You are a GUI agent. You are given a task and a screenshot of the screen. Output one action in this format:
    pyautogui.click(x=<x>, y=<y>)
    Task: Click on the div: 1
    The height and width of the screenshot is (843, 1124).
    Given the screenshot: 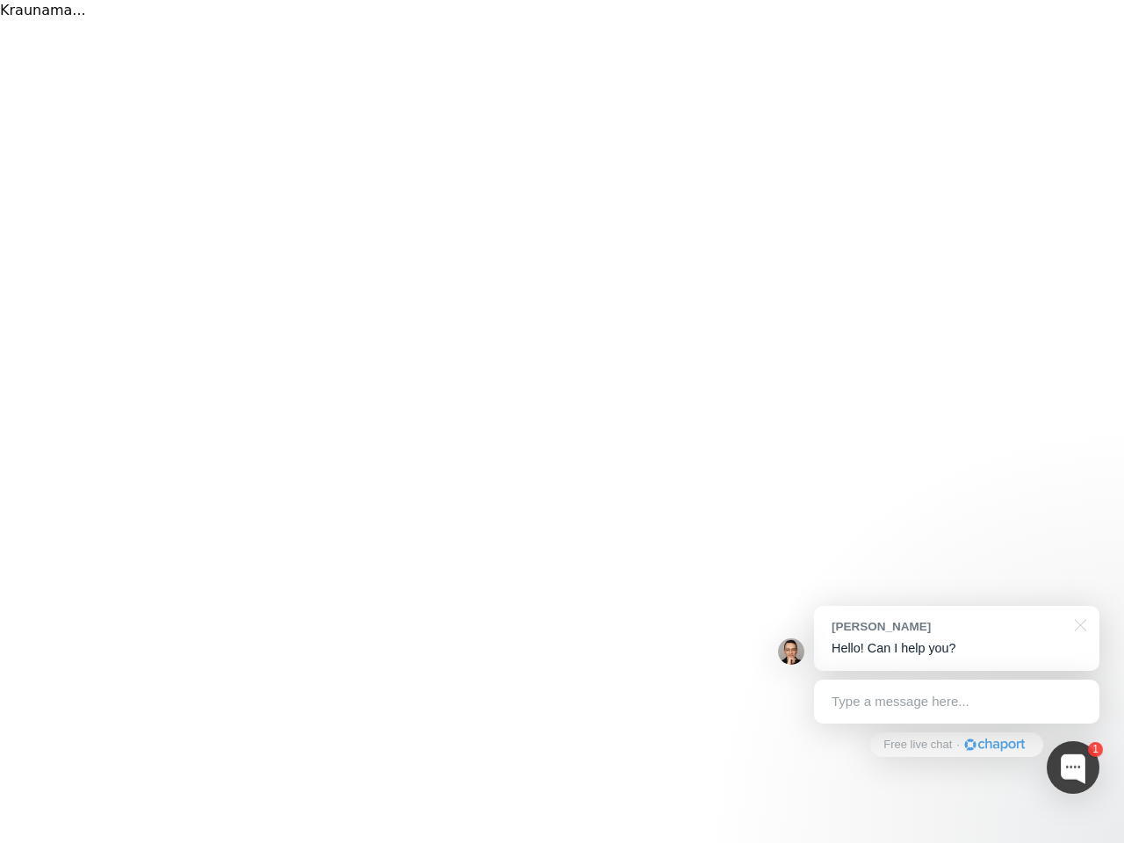 What is the action you would take?
    pyautogui.click(x=1095, y=749)
    